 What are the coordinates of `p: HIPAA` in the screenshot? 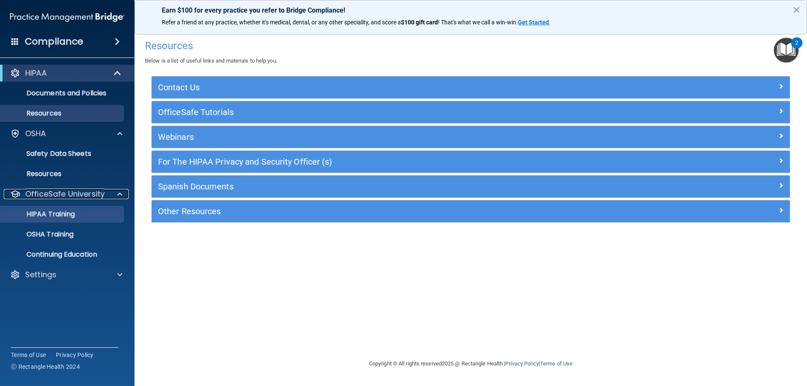 It's located at (36, 73).